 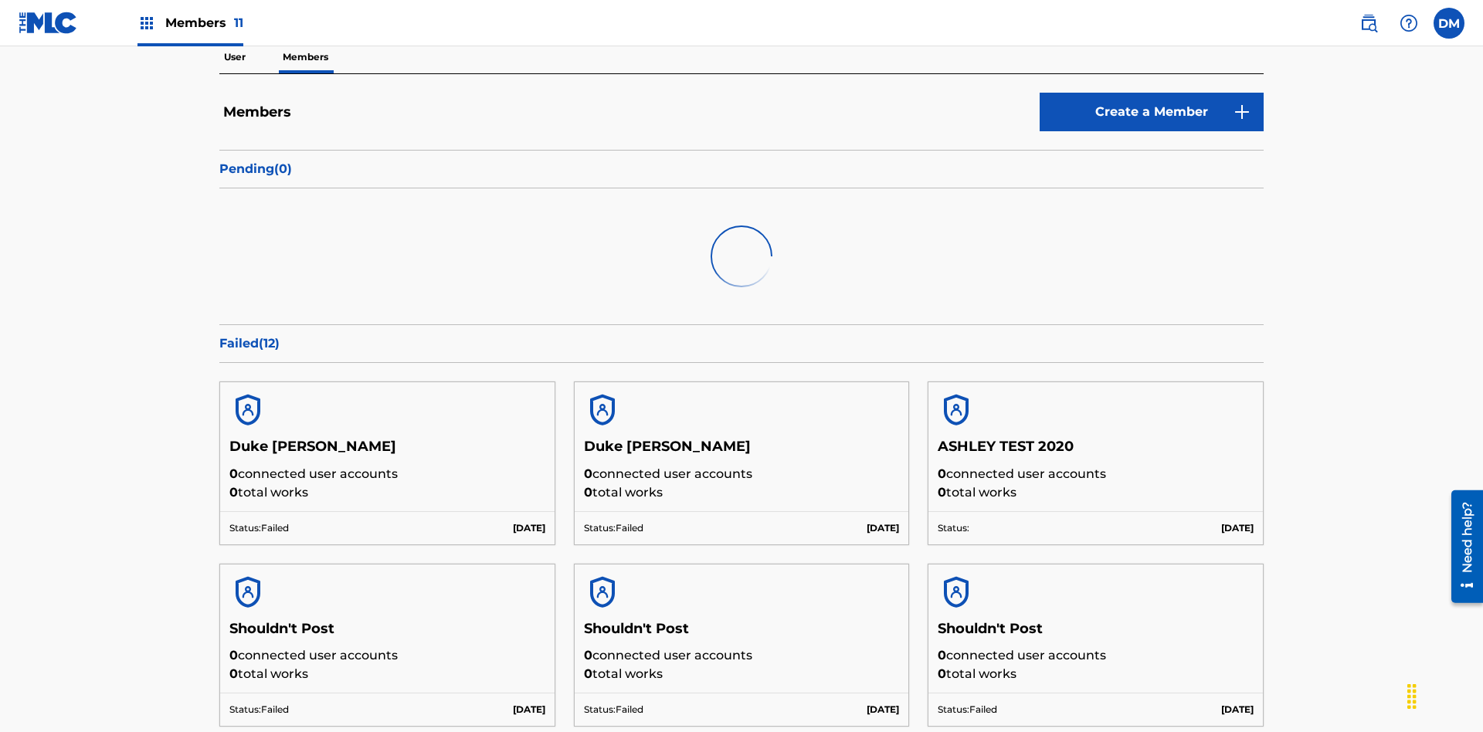 What do you see at coordinates (1369, 23) in the screenshot?
I see `img: search` at bounding box center [1369, 23].